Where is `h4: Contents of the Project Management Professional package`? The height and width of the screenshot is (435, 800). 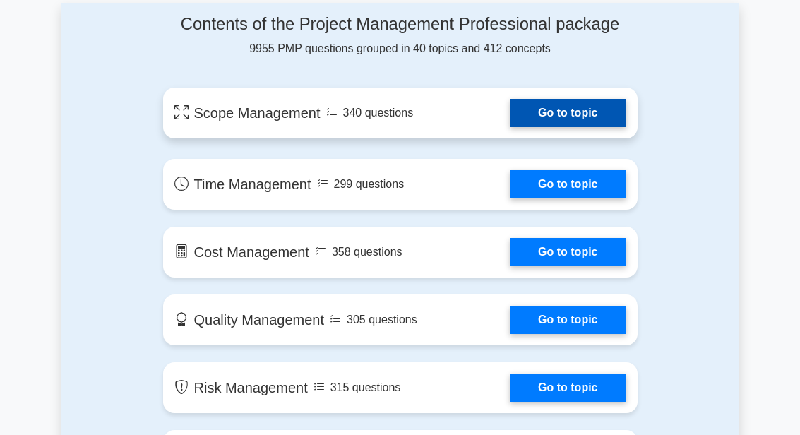
h4: Contents of the Project Management Professional package is located at coordinates (400, 24).